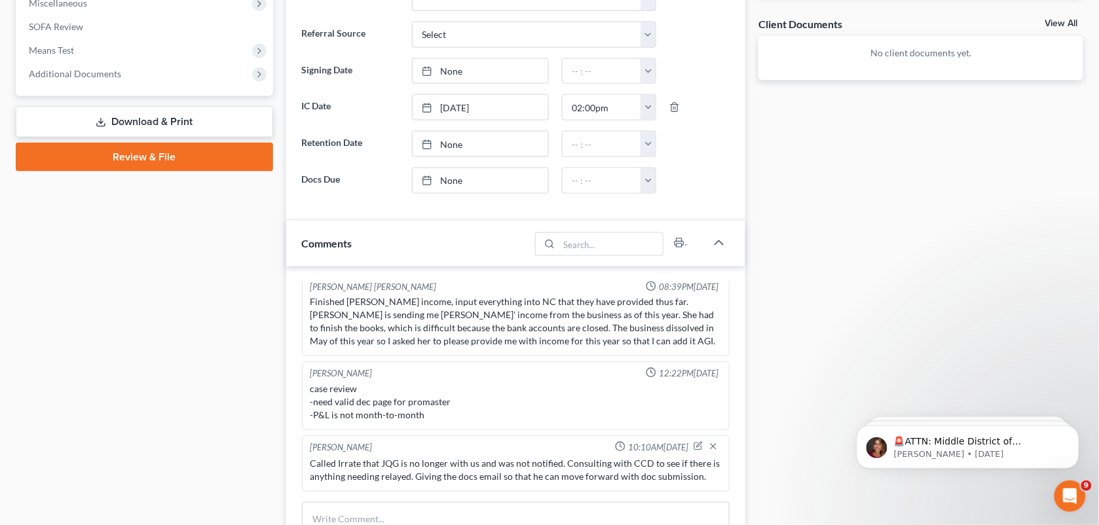  I want to click on label: Referral Source, so click(350, 35).